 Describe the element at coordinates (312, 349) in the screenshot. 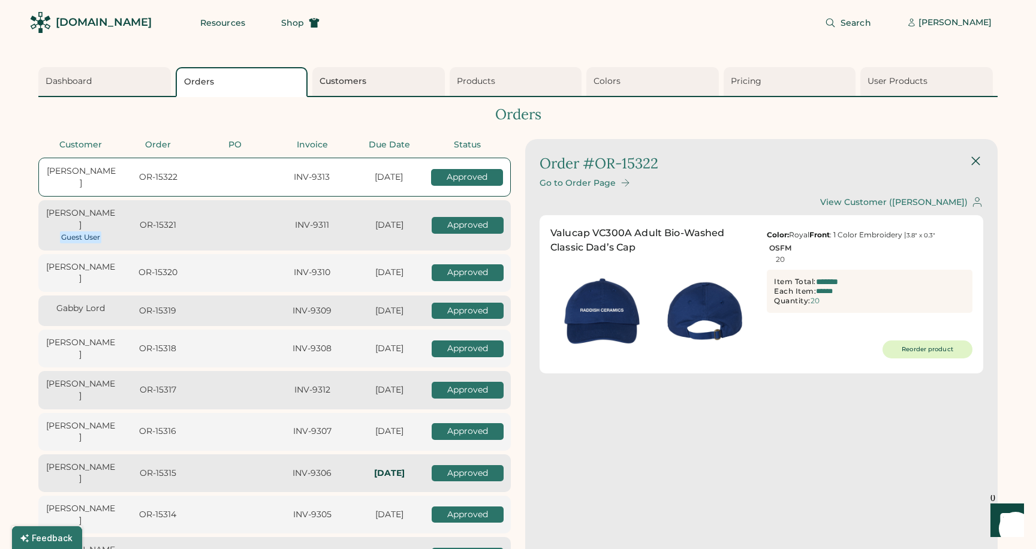

I see `div: INV-9308` at that location.